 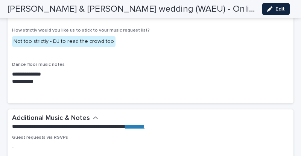 I want to click on span: Dance floor music notes, so click(x=38, y=65).